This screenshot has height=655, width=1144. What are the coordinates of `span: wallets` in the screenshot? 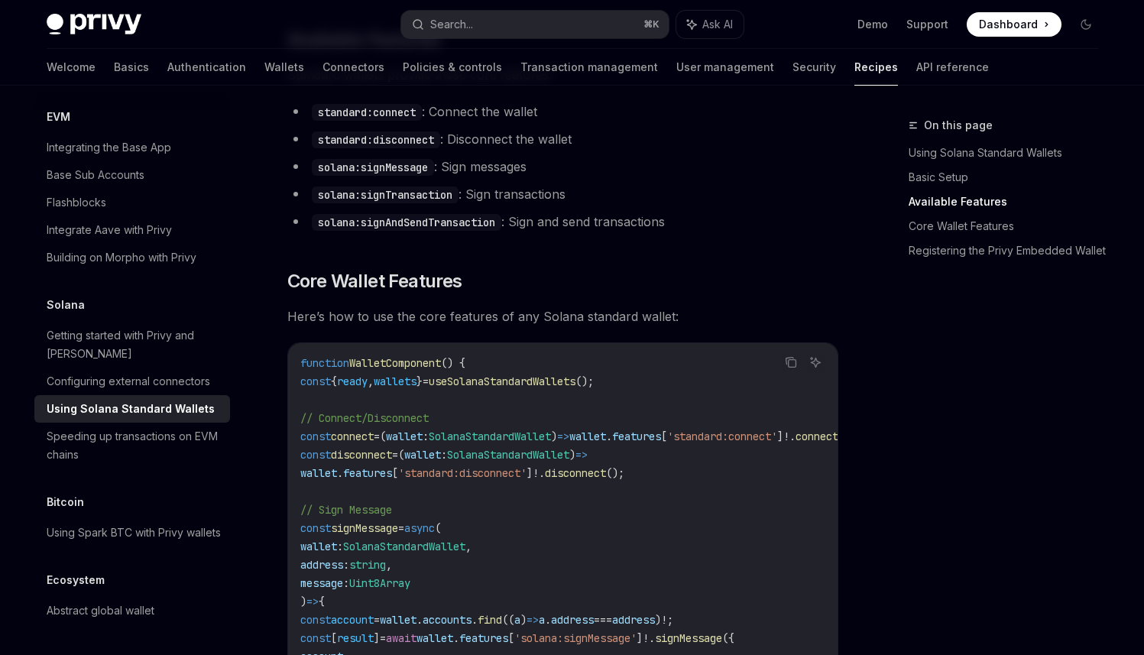 It's located at (395, 381).